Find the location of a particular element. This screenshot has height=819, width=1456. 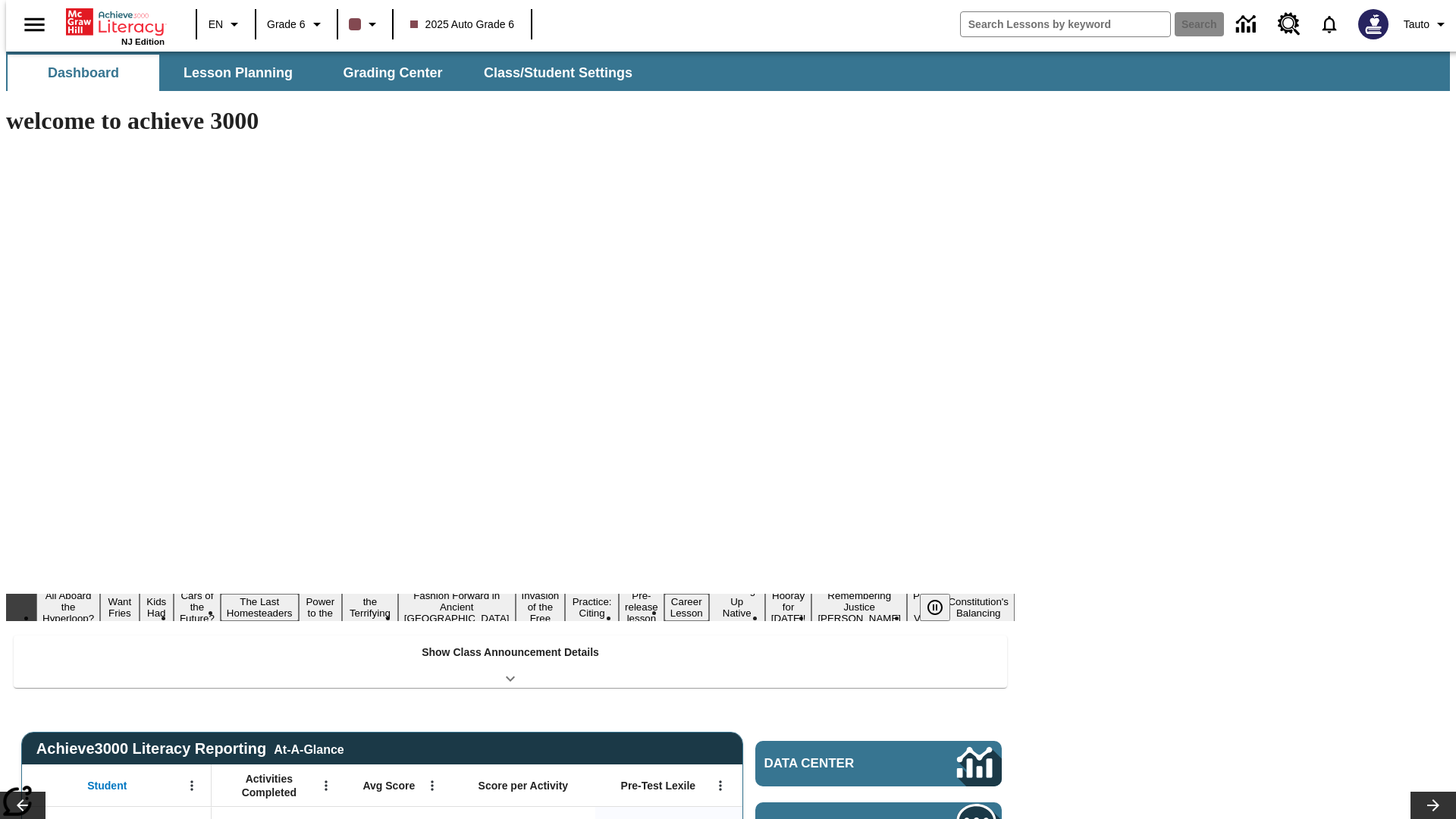

button: Slide 10 Mixed Practice: Citing Evidence is located at coordinates (592, 607).